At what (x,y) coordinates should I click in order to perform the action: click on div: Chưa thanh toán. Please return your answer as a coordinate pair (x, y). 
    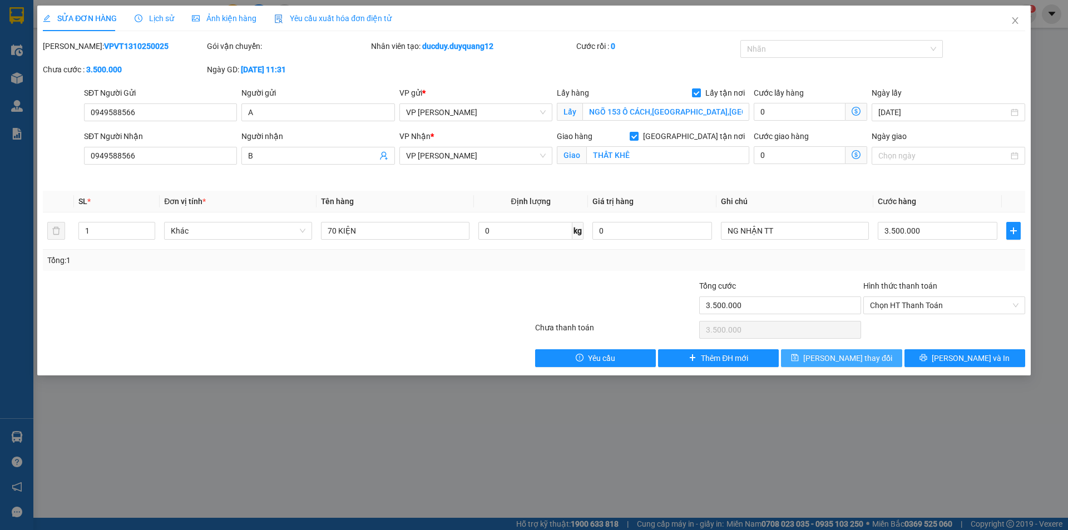
    Looking at the image, I should click on (616, 331).